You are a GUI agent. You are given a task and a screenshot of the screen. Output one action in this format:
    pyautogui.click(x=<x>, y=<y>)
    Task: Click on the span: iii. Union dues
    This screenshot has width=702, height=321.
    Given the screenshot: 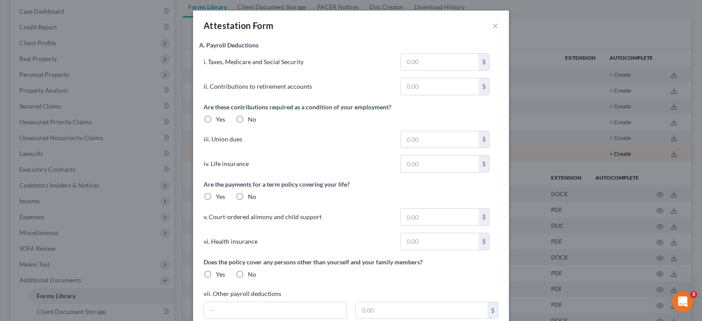 What is the action you would take?
    pyautogui.click(x=298, y=139)
    